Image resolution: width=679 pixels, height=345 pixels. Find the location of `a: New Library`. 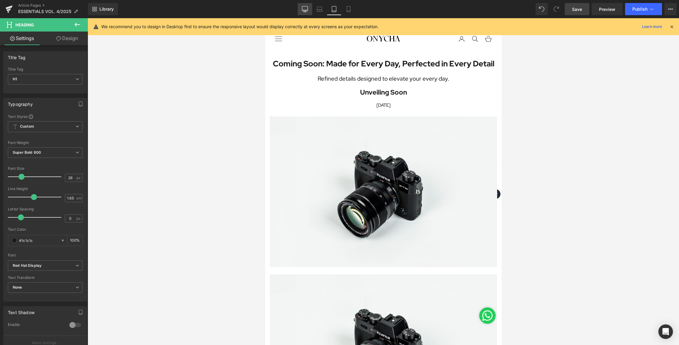

a: New Library is located at coordinates (103, 9).